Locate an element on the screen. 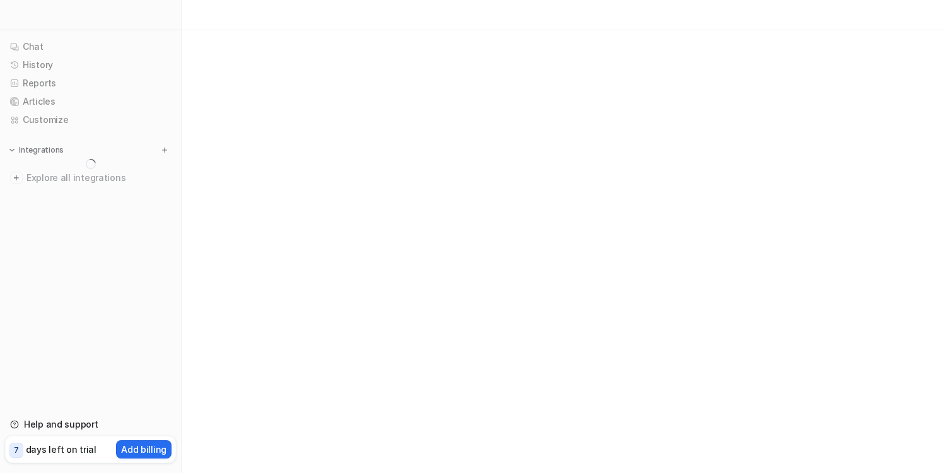  a: Reports is located at coordinates (90, 83).